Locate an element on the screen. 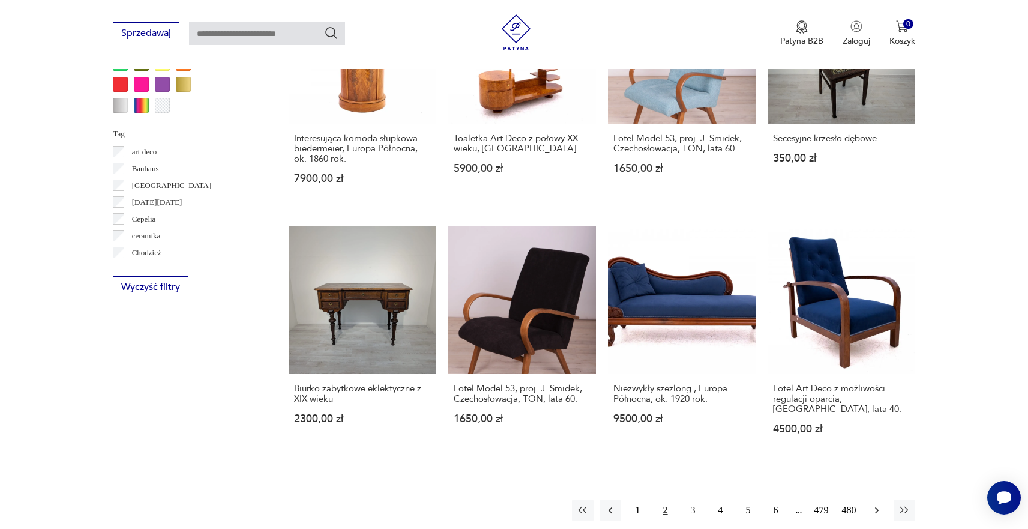 The image size is (1028, 529). a: Ikona medaluPatyna B2B is located at coordinates (802, 34).